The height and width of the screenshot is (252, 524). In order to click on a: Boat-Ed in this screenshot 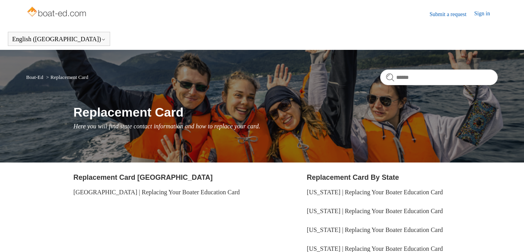, I will do `click(34, 77)`.